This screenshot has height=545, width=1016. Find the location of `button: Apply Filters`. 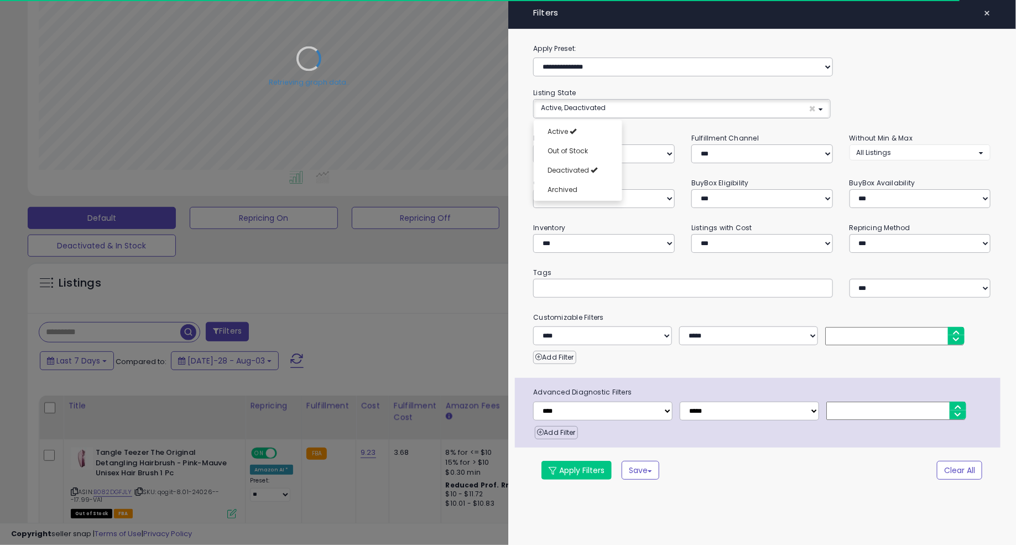

button: Apply Filters is located at coordinates (576, 470).